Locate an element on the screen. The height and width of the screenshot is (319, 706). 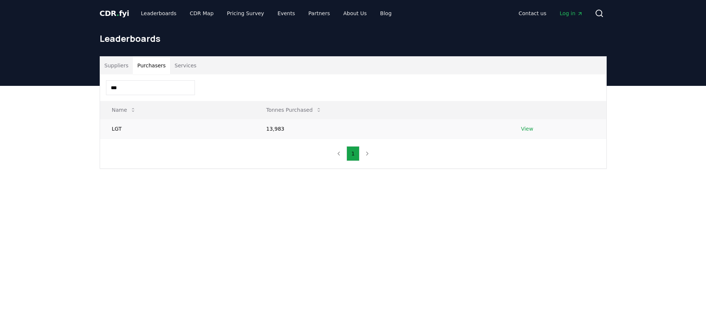
button: 1 is located at coordinates (353, 154).